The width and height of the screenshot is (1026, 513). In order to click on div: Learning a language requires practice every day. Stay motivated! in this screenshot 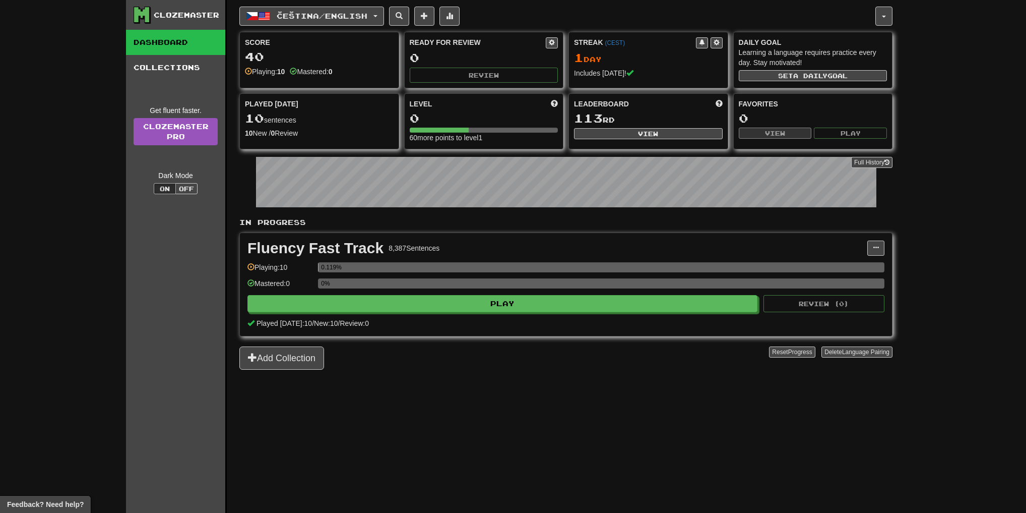, I will do `click(813, 57)`.